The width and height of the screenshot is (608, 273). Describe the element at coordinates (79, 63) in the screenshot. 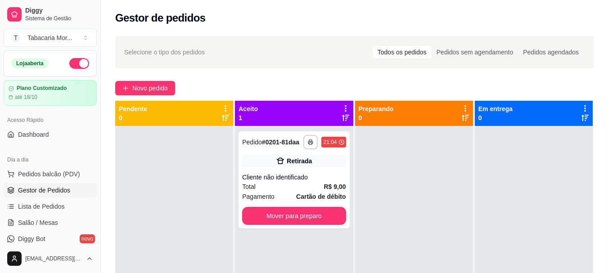

I see `button: Alterar Status` at that location.